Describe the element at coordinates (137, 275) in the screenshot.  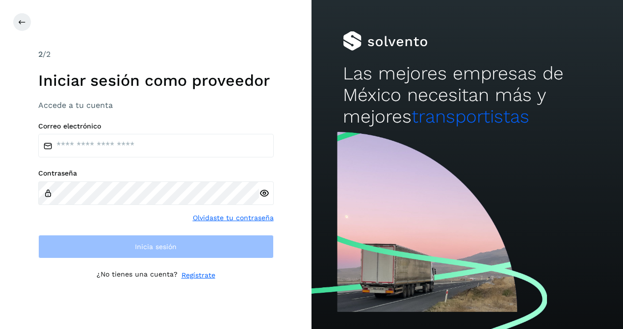
I see `p: ¿No tienes una cuenta?` at that location.